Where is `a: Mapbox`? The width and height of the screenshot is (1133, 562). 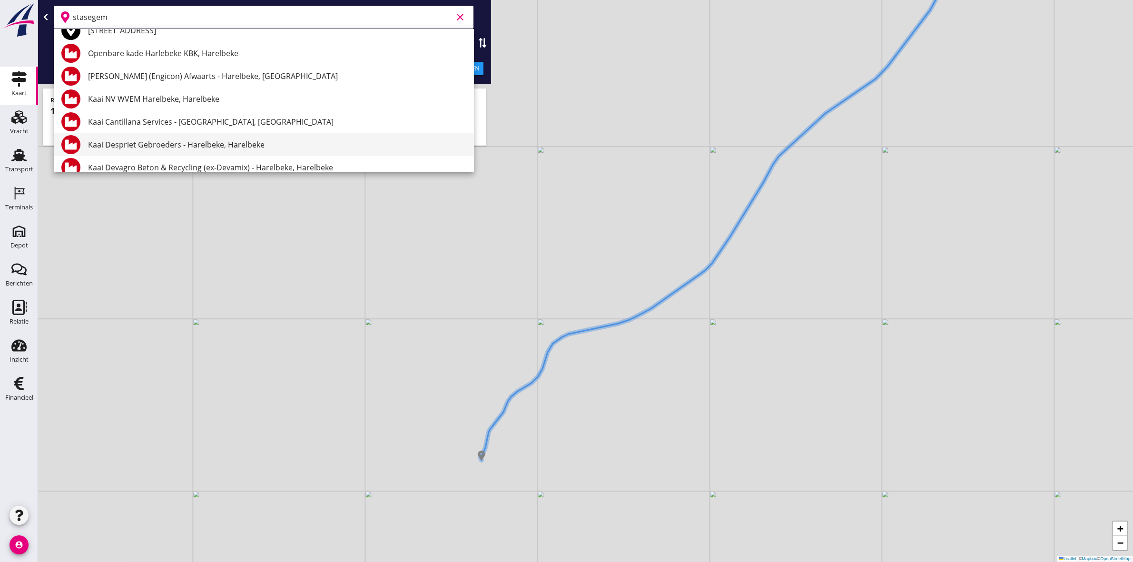
a: Mapbox is located at coordinates (1090, 559).